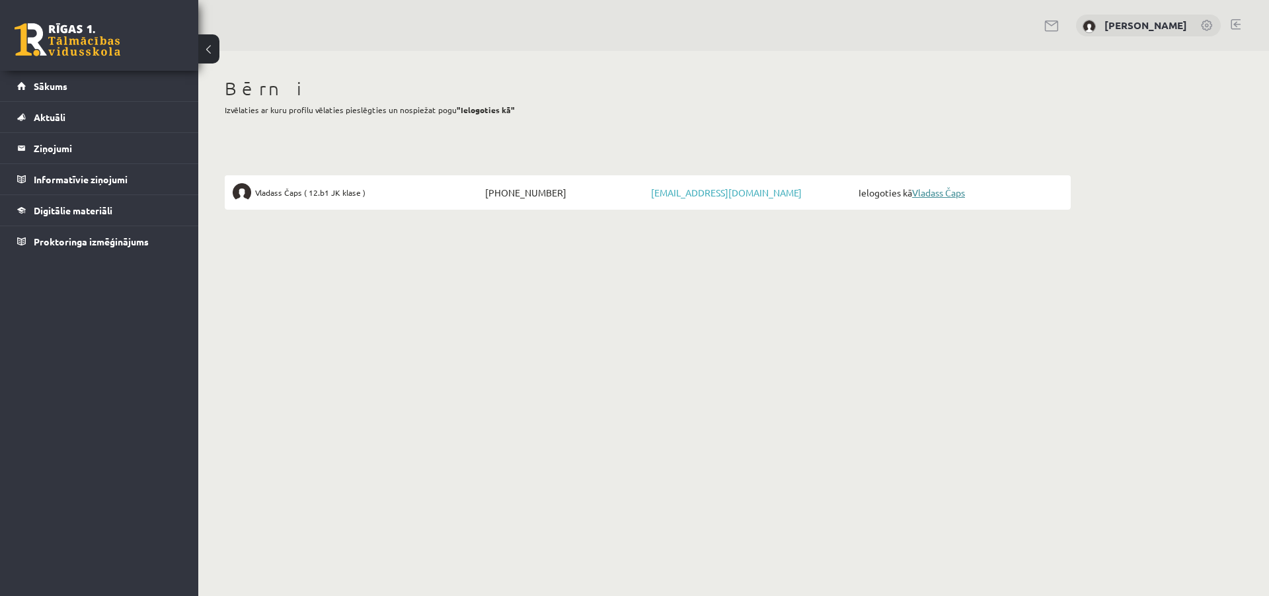  Describe the element at coordinates (50, 86) in the screenshot. I see `span: Sākums` at that location.